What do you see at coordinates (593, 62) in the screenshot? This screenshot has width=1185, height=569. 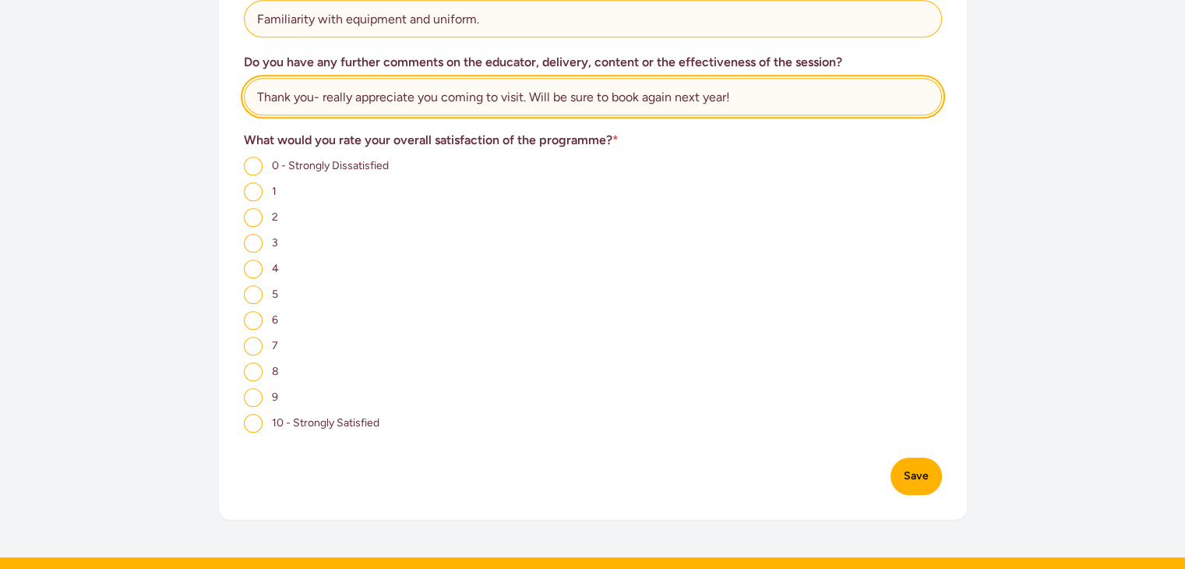 I see `h3: Do you have any further comments on the educator, delivery, content or the effectiveness of the s...` at bounding box center [593, 62].